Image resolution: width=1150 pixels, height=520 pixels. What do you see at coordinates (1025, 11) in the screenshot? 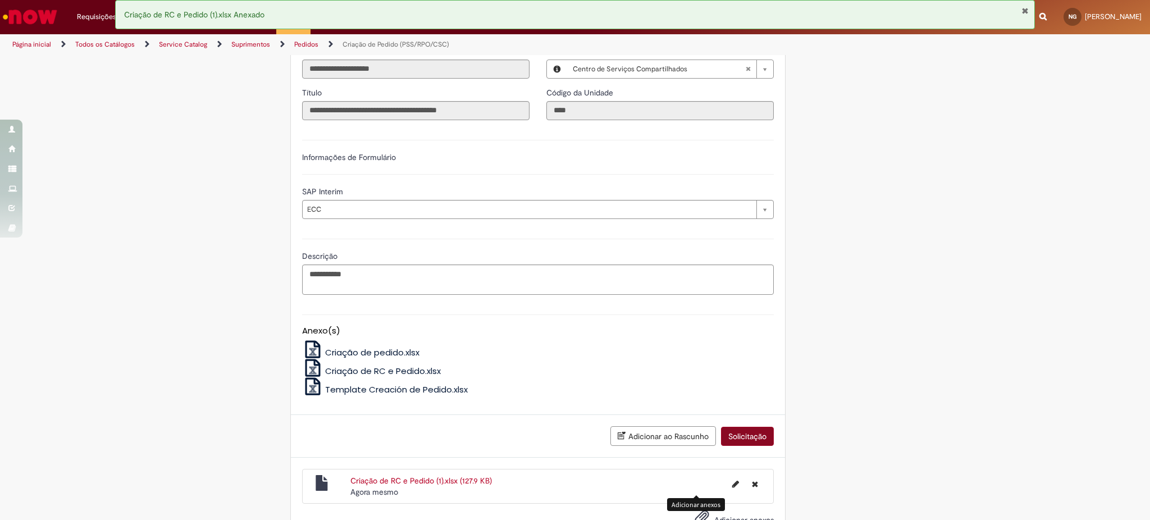
I see `button: Fechar Notificação` at bounding box center [1025, 11].